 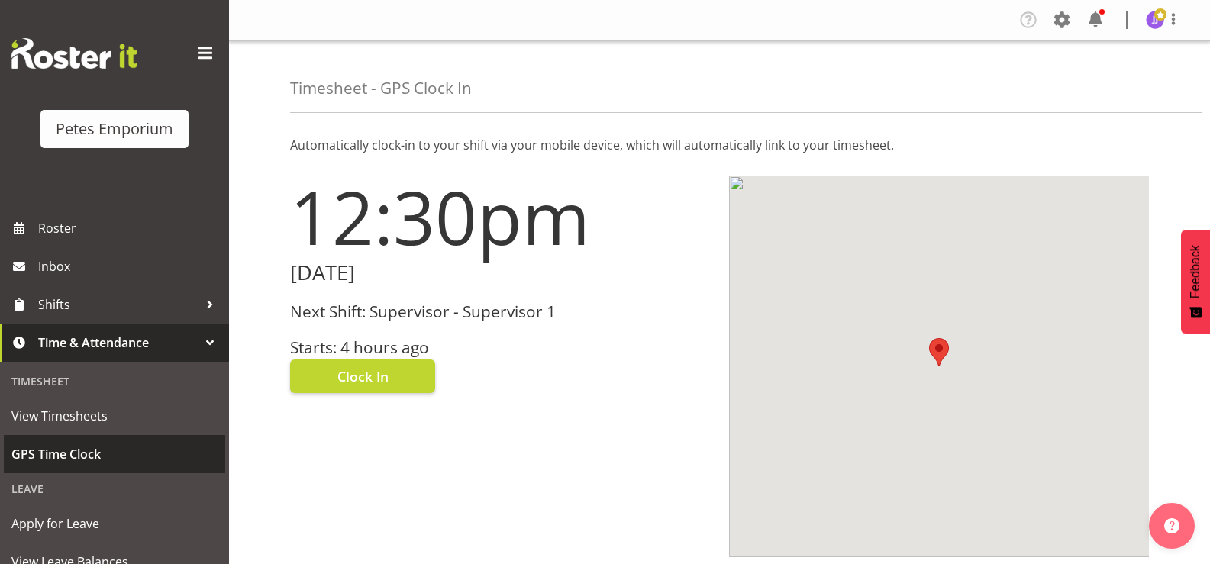 I want to click on div: Timesheet, so click(x=114, y=381).